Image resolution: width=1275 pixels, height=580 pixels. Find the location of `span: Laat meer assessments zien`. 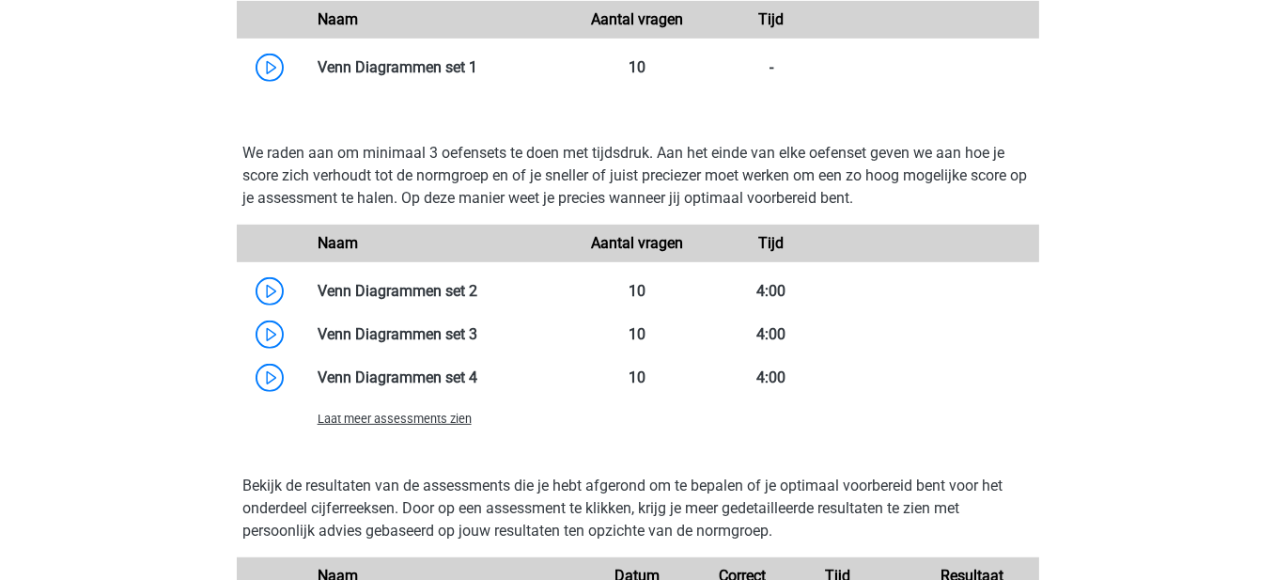

span: Laat meer assessments zien is located at coordinates (394, 418).